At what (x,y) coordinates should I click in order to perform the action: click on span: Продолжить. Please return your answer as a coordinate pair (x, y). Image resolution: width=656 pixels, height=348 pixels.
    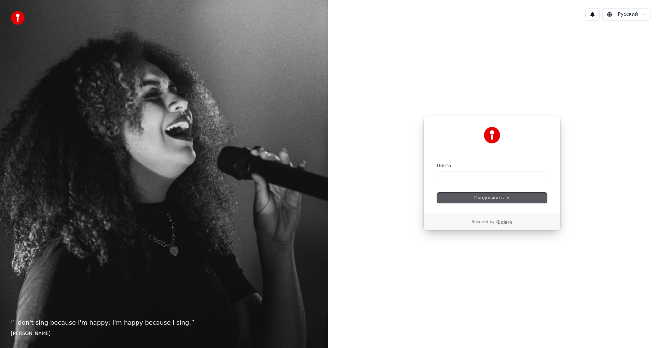
    Looking at the image, I should click on (492, 198).